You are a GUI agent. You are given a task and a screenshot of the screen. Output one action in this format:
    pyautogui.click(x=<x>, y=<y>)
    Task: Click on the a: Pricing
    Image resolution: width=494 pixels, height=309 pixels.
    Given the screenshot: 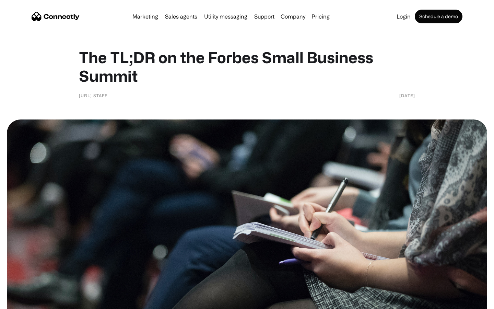 What is the action you would take?
    pyautogui.click(x=321, y=16)
    